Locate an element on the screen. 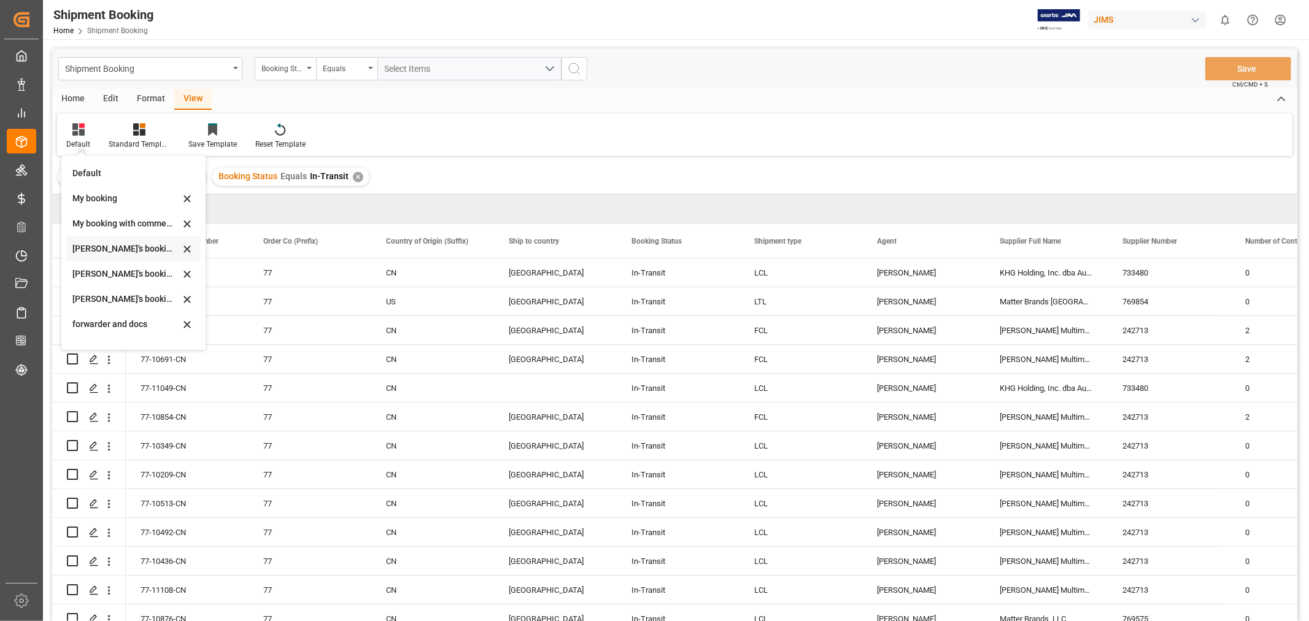  div: FCL is located at coordinates (801, 359).